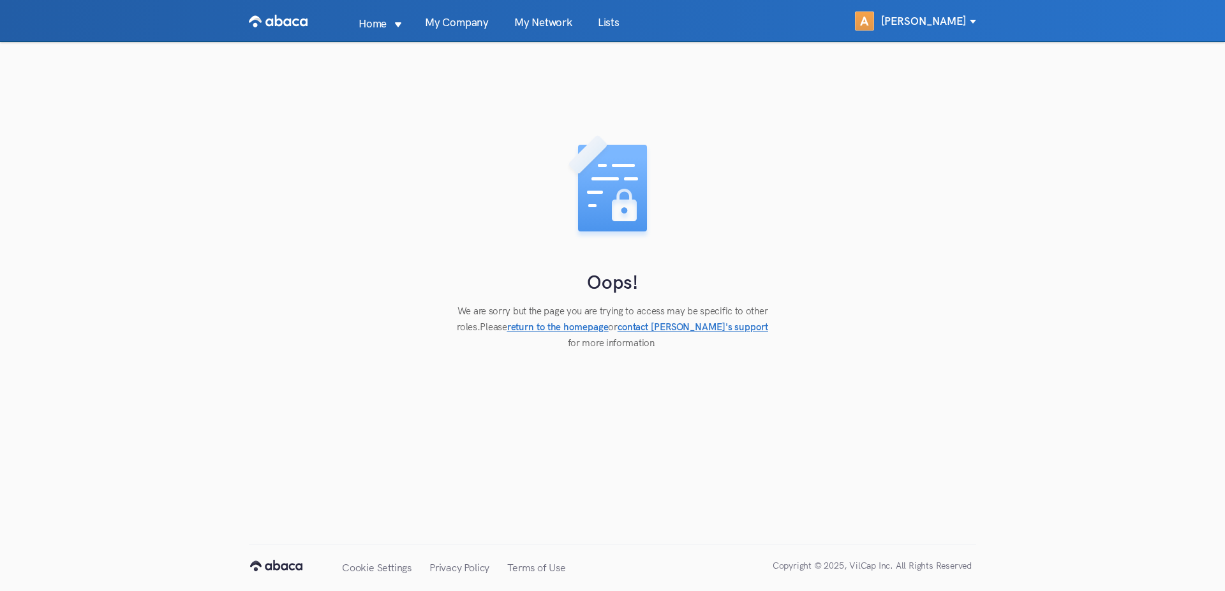  What do you see at coordinates (457, 29) in the screenshot?
I see `a: My Company` at bounding box center [457, 29].